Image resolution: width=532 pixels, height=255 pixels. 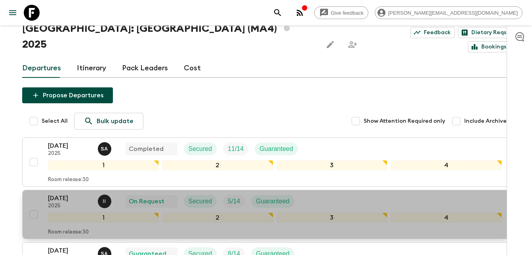 What do you see at coordinates (192, 68) in the screenshot?
I see `a: Cost` at bounding box center [192, 68].